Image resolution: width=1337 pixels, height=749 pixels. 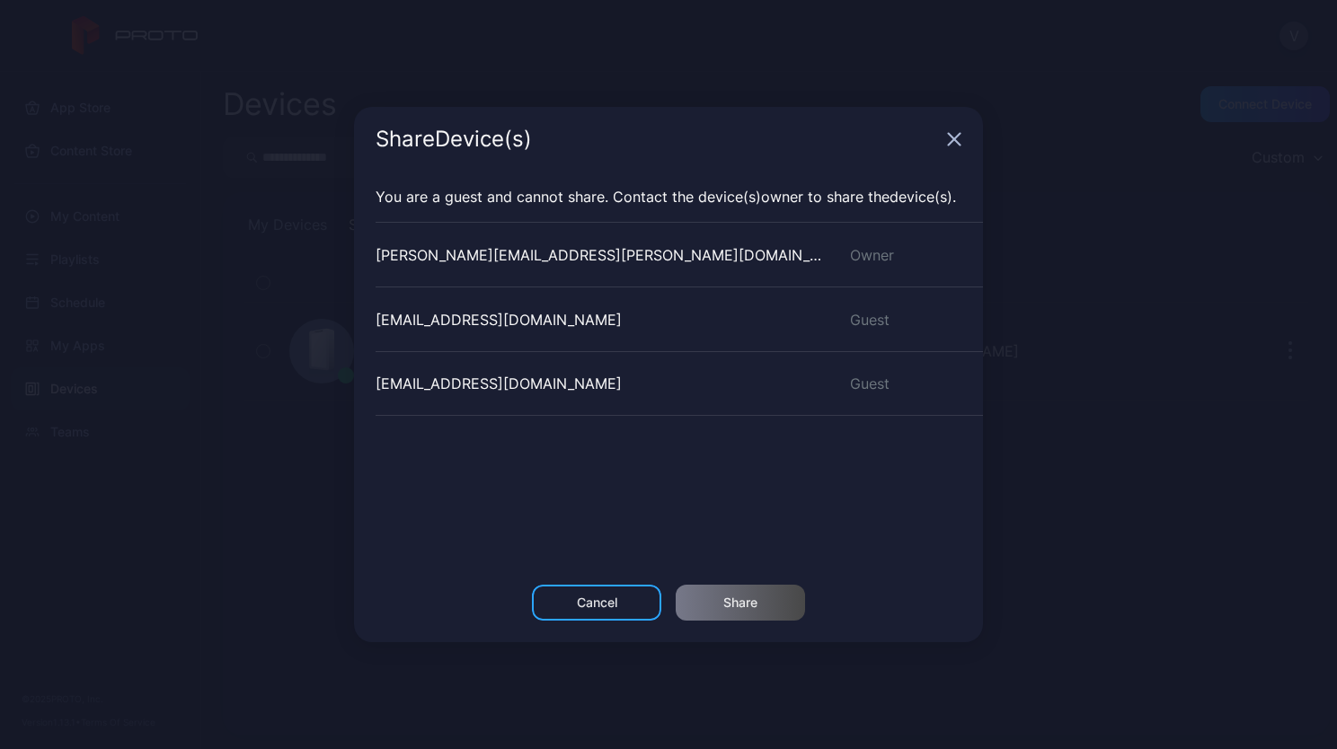 I want to click on div: Share Device (s), so click(x=658, y=139).